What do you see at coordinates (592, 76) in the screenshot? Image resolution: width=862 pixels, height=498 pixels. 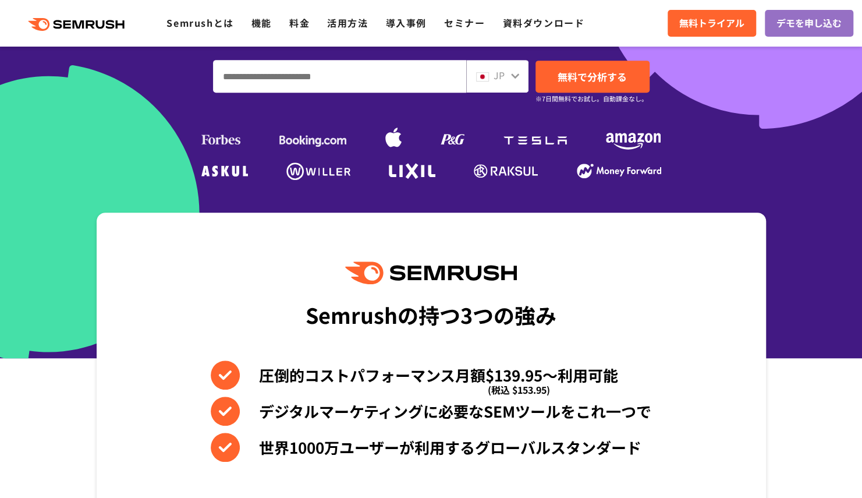 I see `a: 無料で分析する` at bounding box center [592, 76].